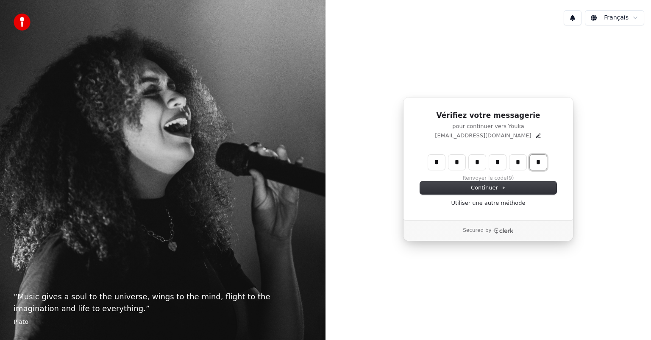 The width and height of the screenshot is (651, 340). Describe the element at coordinates (488, 188) in the screenshot. I see `span: Continuer` at that location.